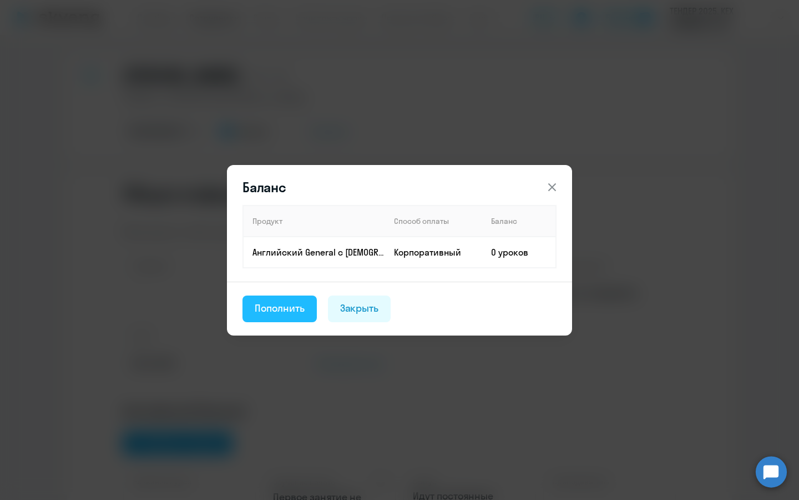 The height and width of the screenshot is (500, 799). I want to click on th: Способ оплаты, so click(433, 221).